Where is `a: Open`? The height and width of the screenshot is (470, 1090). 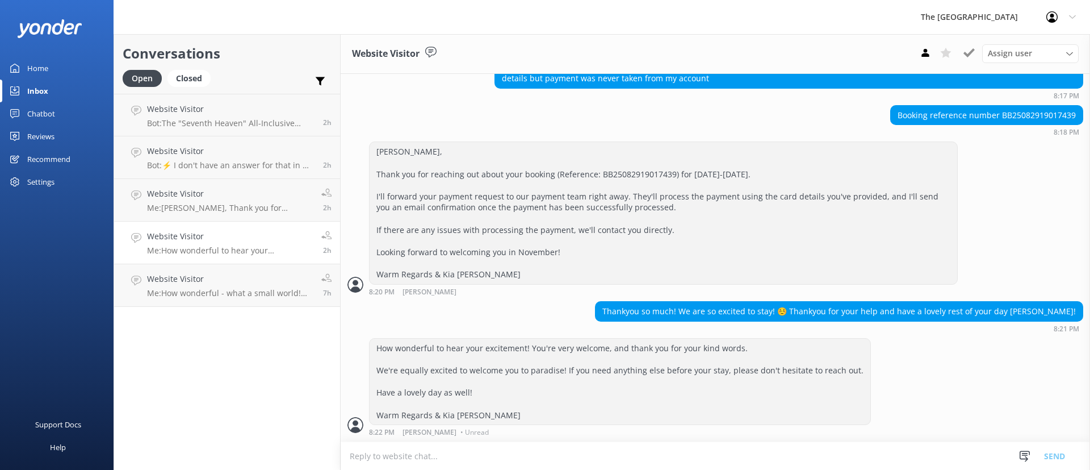
a: Open is located at coordinates (145, 78).